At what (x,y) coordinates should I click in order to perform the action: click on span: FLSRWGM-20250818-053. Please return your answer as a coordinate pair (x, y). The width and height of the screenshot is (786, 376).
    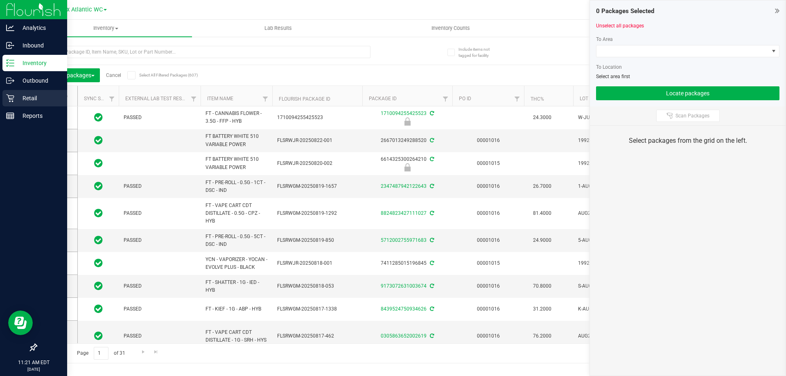
    Looking at the image, I should click on (317, 286).